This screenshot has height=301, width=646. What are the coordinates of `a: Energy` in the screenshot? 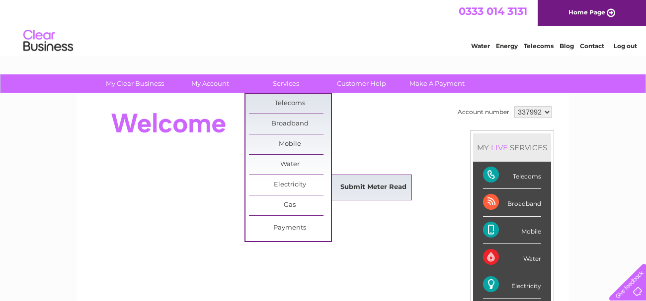 It's located at (507, 46).